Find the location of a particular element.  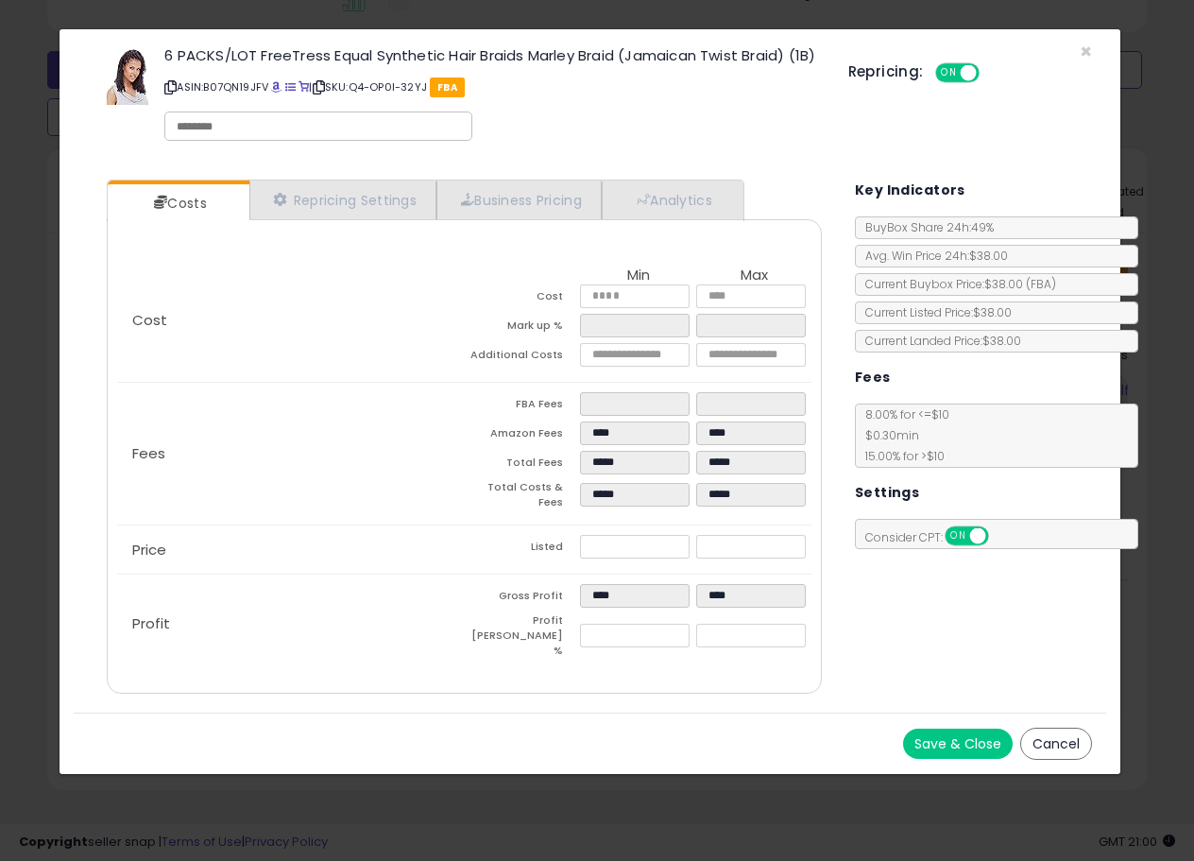

td: Cost is located at coordinates (523, 299).